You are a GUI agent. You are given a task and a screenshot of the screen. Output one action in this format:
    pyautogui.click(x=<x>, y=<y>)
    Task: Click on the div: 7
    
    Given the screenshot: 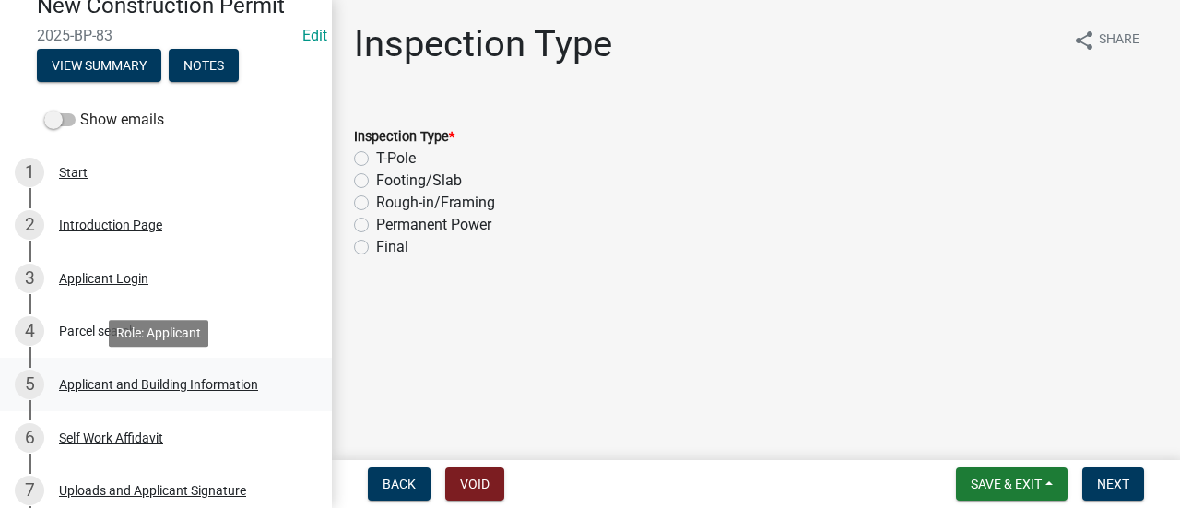 What is the action you would take?
    pyautogui.click(x=29, y=490)
    